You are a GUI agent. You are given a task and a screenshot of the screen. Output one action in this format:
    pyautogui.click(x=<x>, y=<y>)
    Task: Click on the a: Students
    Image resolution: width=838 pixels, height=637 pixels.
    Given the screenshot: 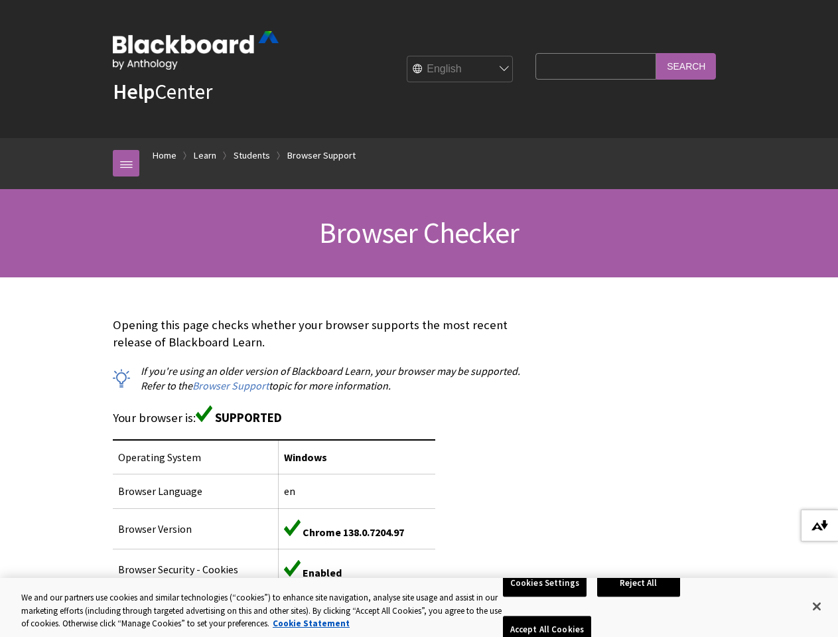 What is the action you would take?
    pyautogui.click(x=251, y=155)
    